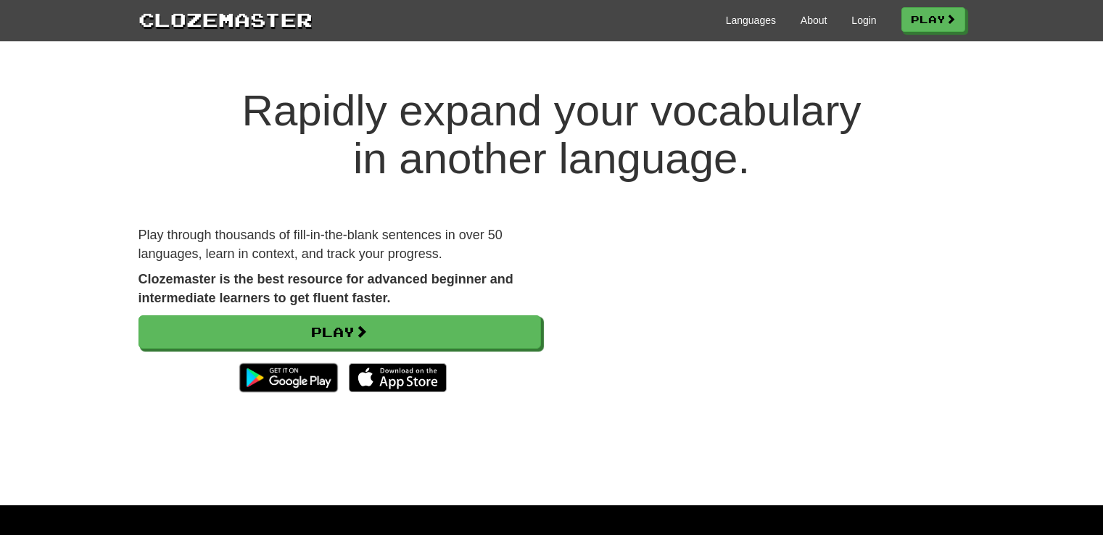 This screenshot has width=1103, height=535. I want to click on p: Play through thousands of fill-in-the-blank sentences in over 50 languages, learn in context, and..., so click(339, 244).